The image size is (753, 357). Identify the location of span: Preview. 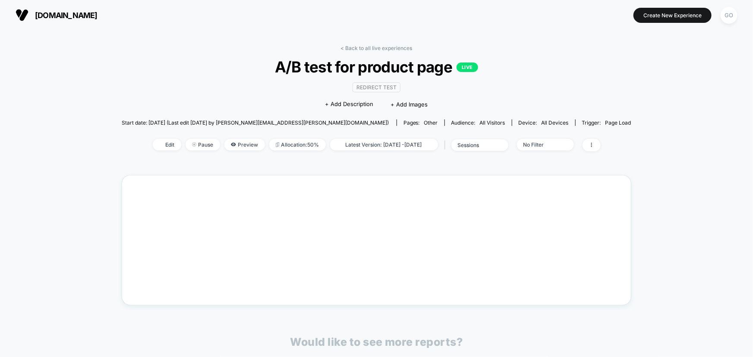
(245, 145).